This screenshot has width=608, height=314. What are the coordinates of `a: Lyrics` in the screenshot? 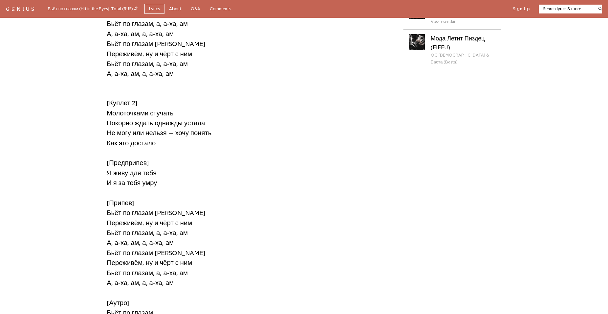 It's located at (154, 9).